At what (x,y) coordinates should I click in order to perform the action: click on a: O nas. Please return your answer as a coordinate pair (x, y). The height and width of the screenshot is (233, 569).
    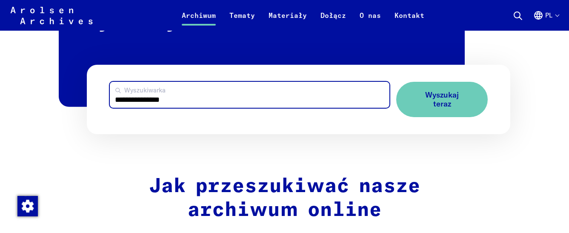
    Looking at the image, I should click on (371, 20).